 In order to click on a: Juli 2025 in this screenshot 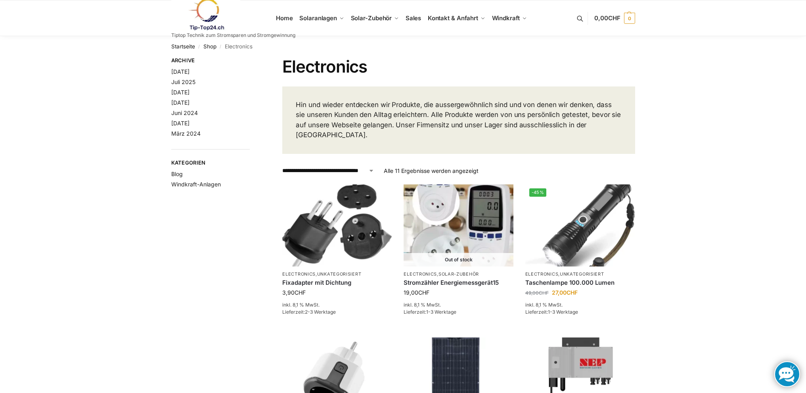, I will do `click(183, 82)`.